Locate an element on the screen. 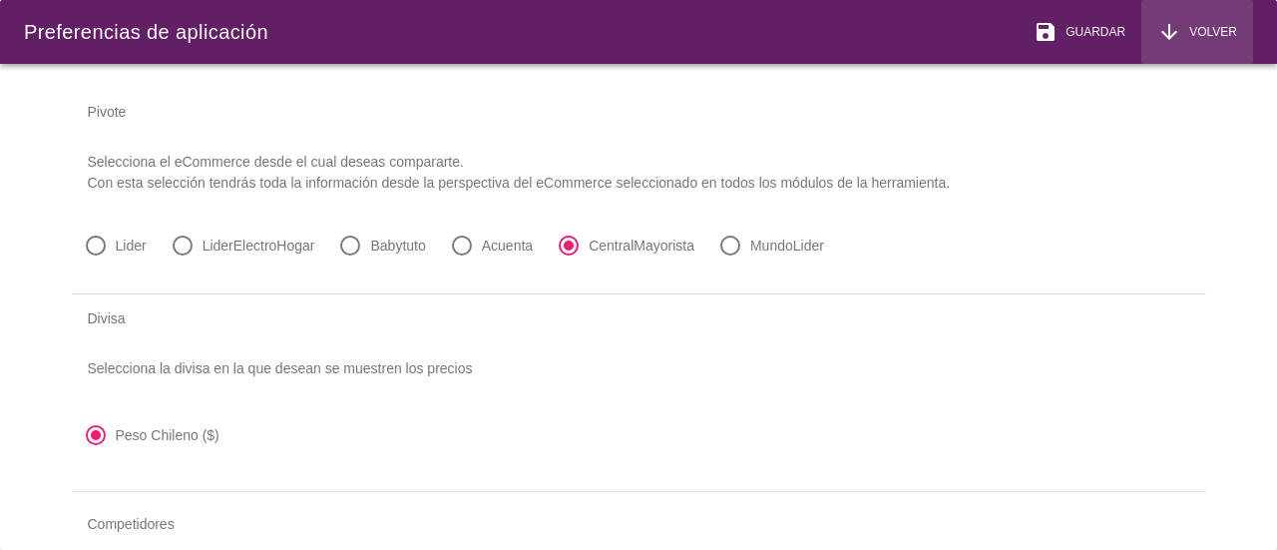 The image size is (1277, 550). label: CentralMayorista is located at coordinates (641, 245).